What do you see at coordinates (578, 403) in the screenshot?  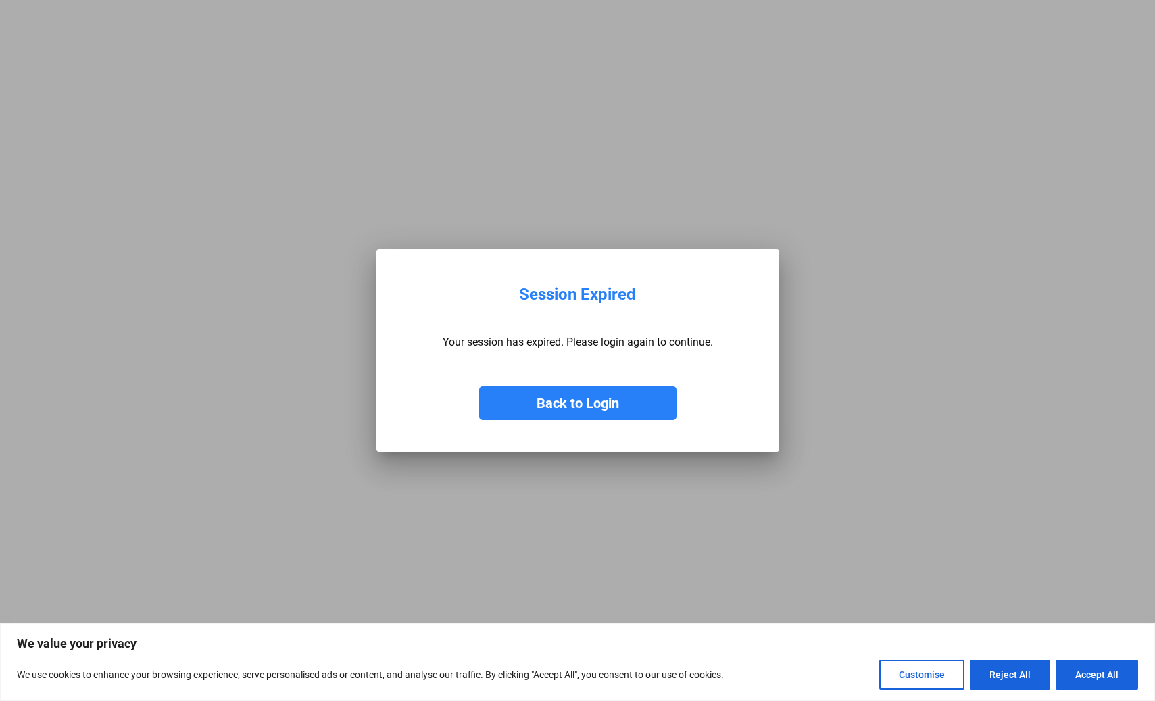 I see `button: Back to Login` at bounding box center [578, 403].